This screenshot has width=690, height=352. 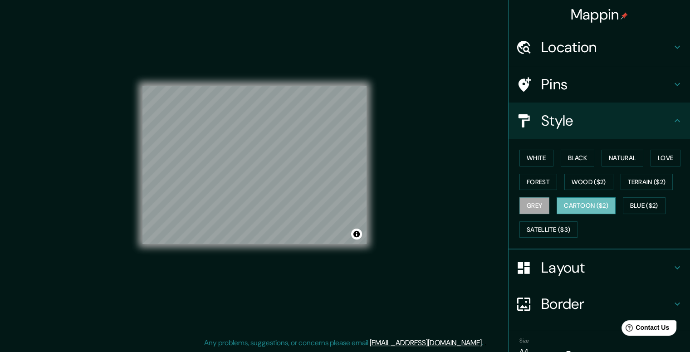 What do you see at coordinates (577, 158) in the screenshot?
I see `button: Black` at bounding box center [577, 158].